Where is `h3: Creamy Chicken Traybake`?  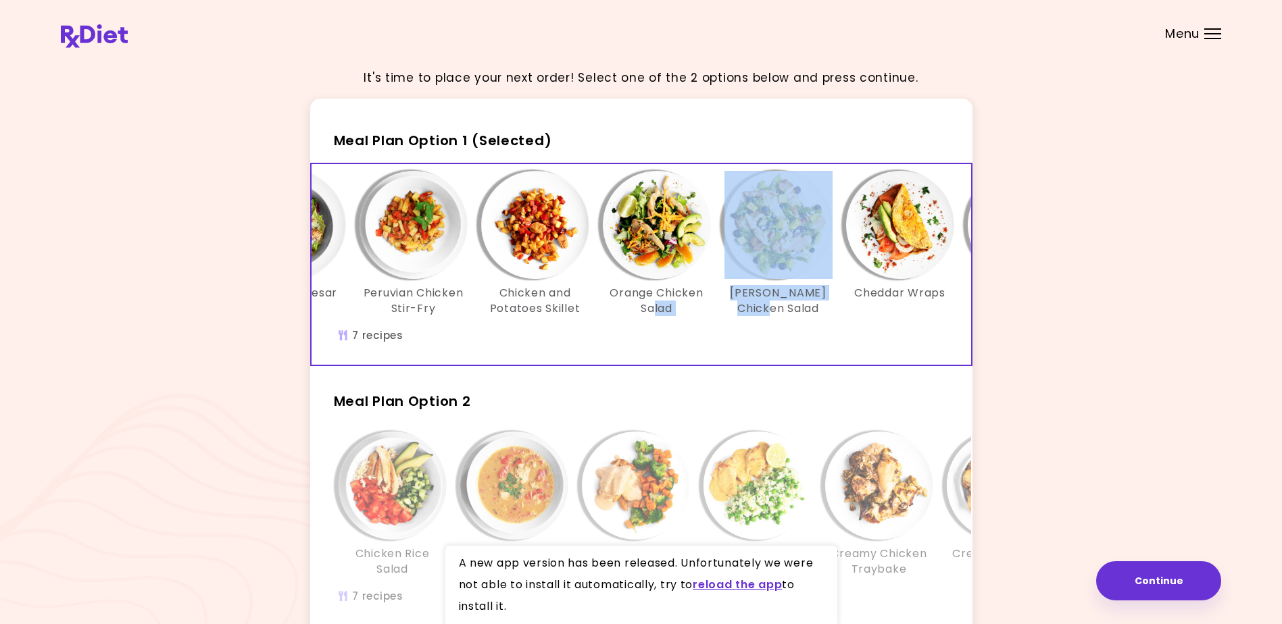
h3: Creamy Chicken Traybake is located at coordinates (879, 561).